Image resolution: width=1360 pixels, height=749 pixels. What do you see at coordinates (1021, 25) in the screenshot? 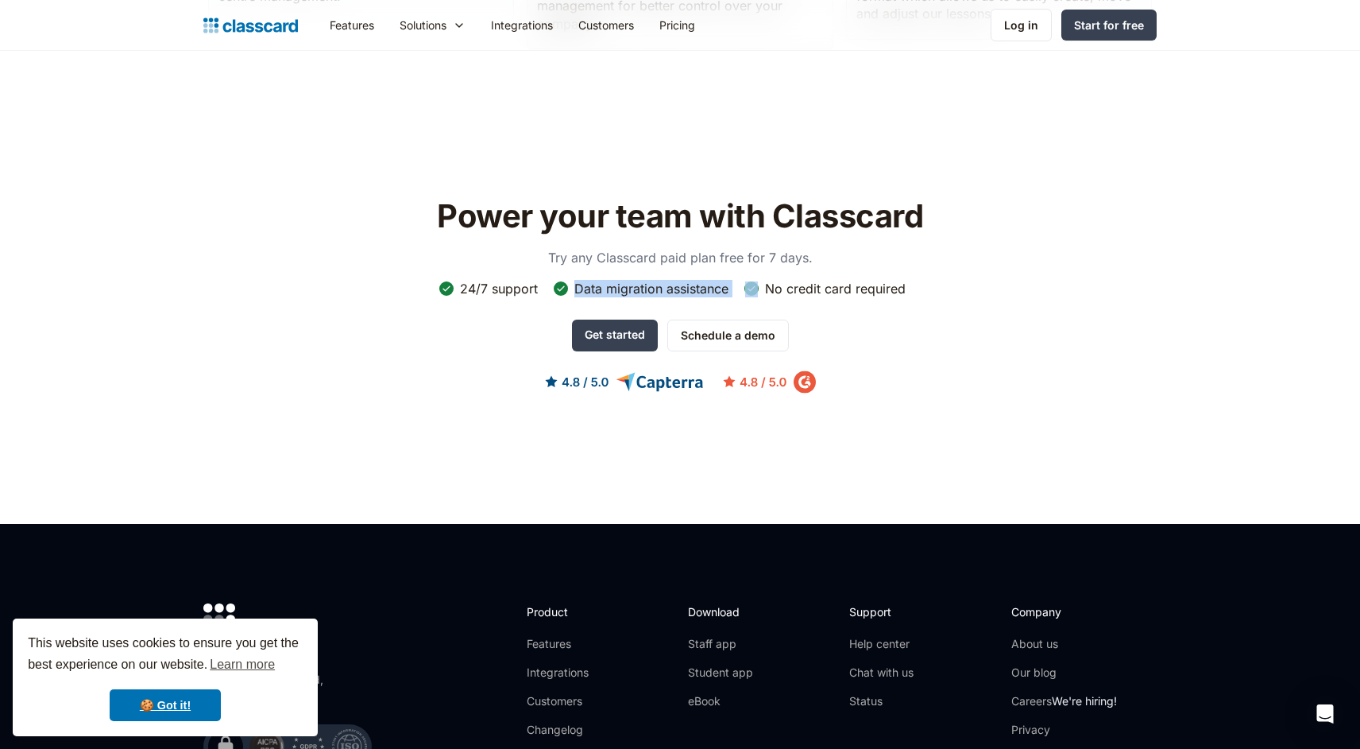
I see `a: Log in` at bounding box center [1021, 25].